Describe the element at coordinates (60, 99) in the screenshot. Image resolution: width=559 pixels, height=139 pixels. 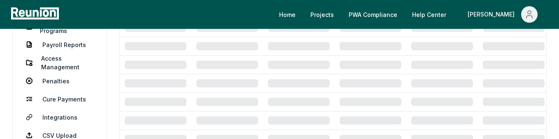
I see `a: Cure Payments` at that location.